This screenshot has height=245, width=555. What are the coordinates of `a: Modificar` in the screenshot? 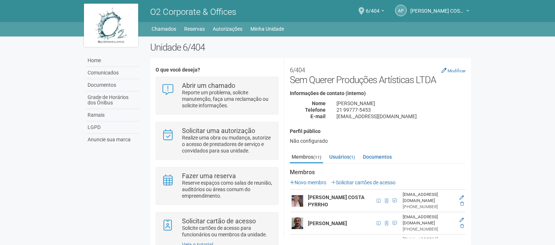 It's located at (453, 71).